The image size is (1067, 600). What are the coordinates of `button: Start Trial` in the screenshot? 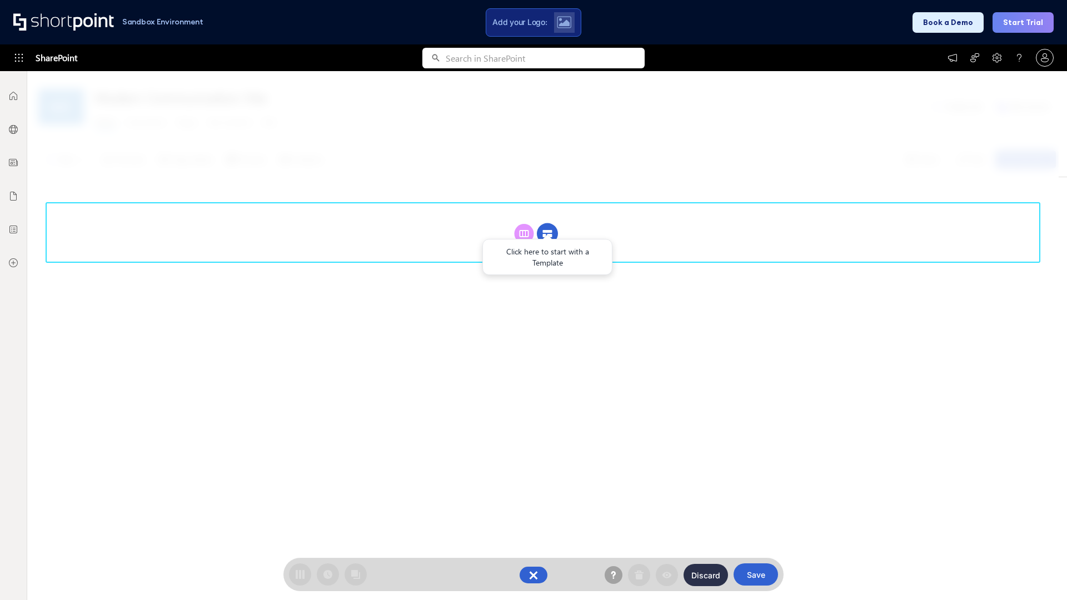 It's located at (1023, 22).